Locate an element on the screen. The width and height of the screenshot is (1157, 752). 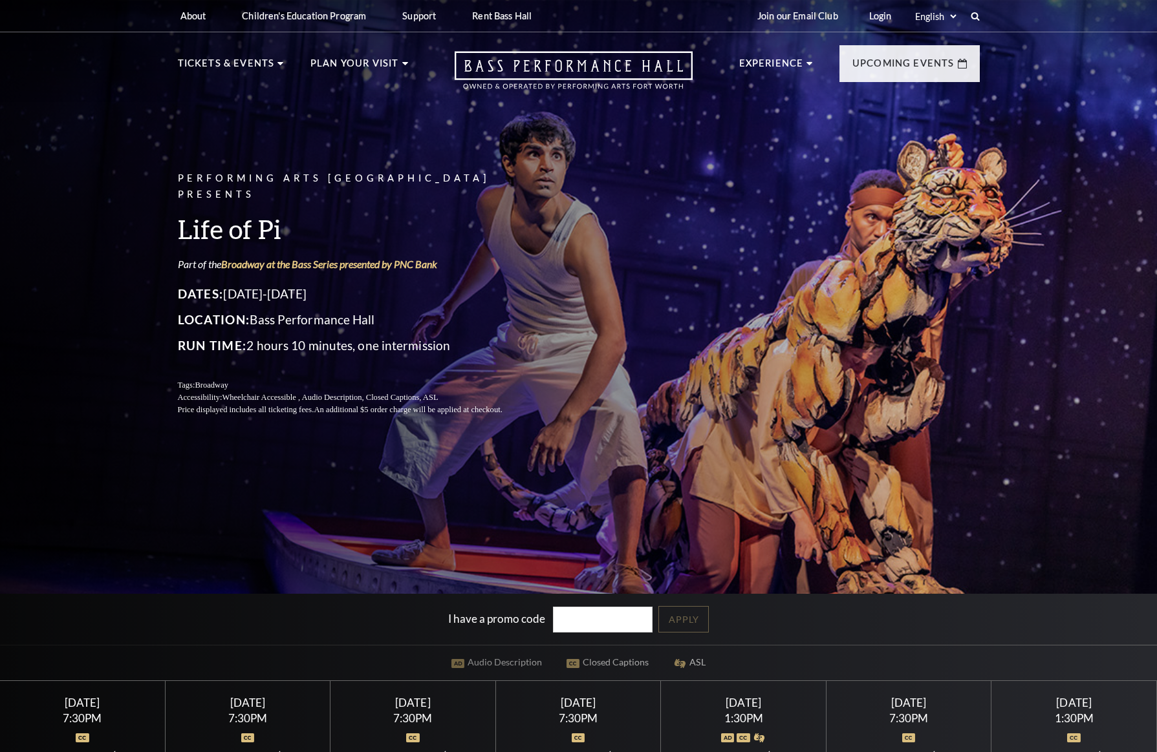
h3: Life of Pi is located at coordinates (356, 229).